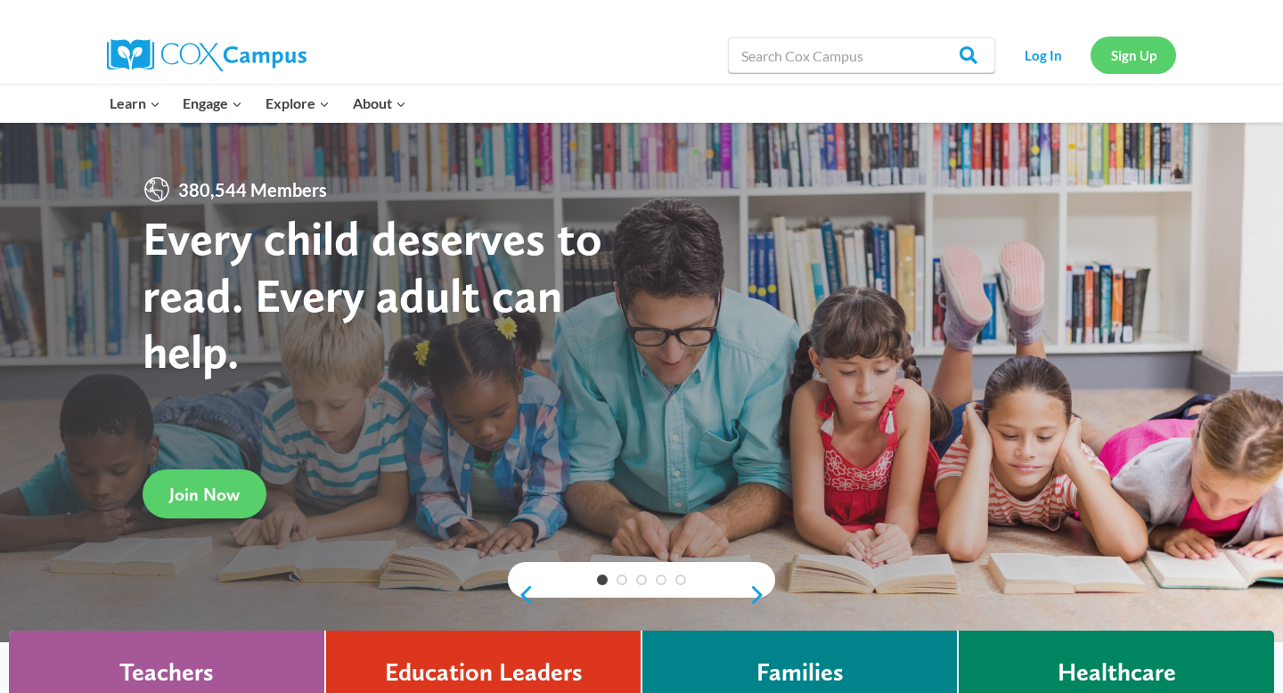 The height and width of the screenshot is (693, 1283). What do you see at coordinates (1090, 54) in the screenshot?
I see `nav: Secondary Navigation` at bounding box center [1090, 54].